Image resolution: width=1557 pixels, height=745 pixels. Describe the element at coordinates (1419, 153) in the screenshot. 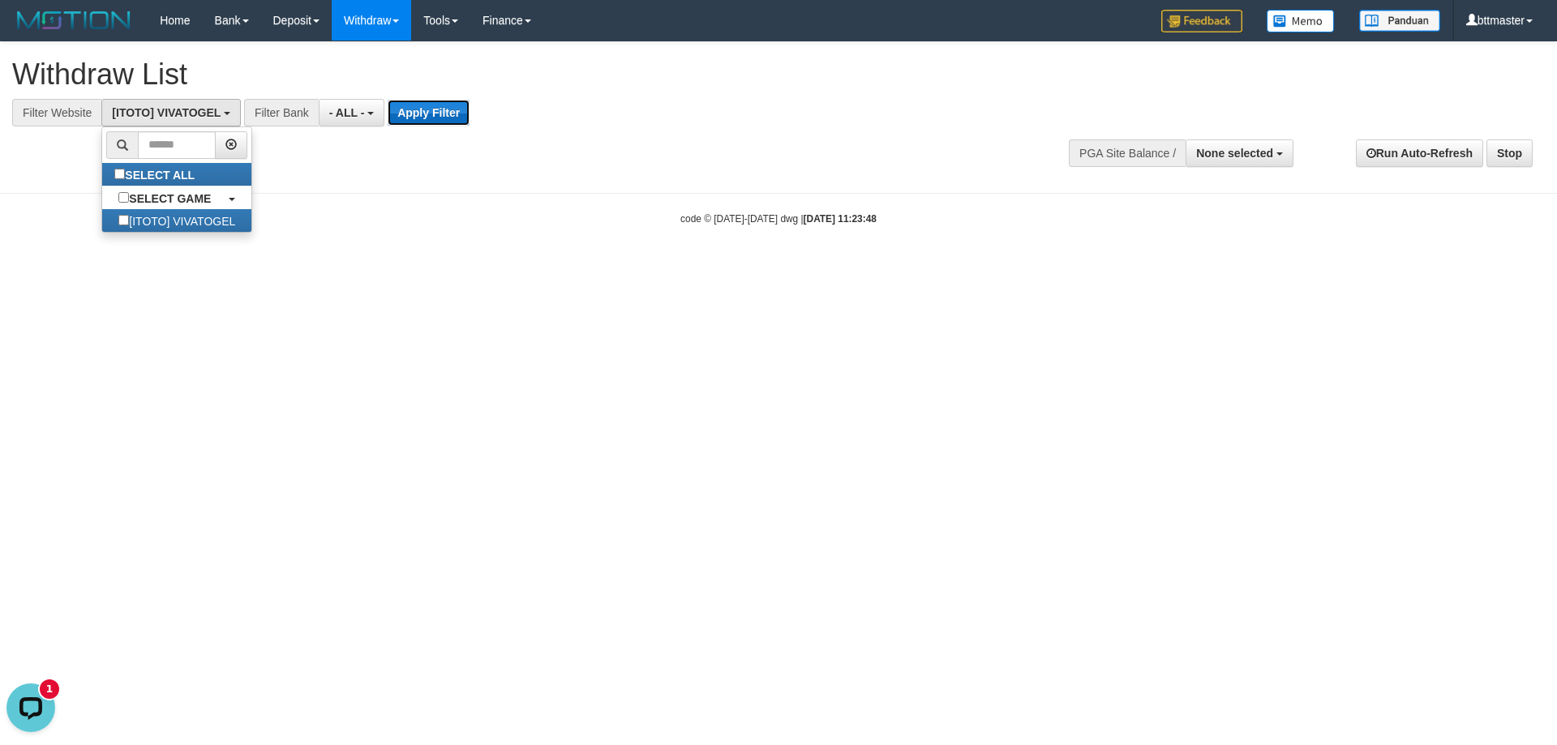

I see `a: Run Auto-Refresh` at that location.